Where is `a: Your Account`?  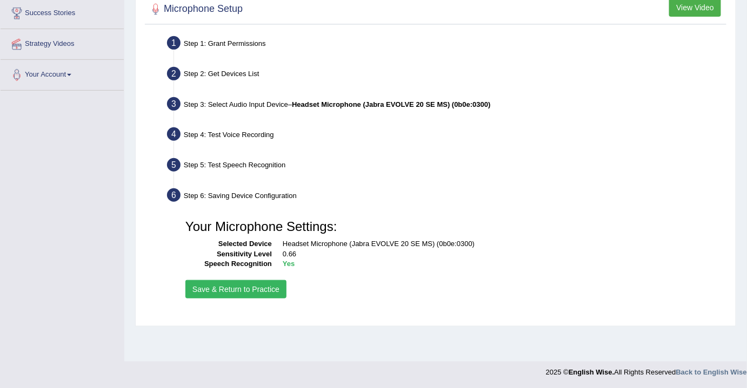 a: Your Account is located at coordinates (62, 73).